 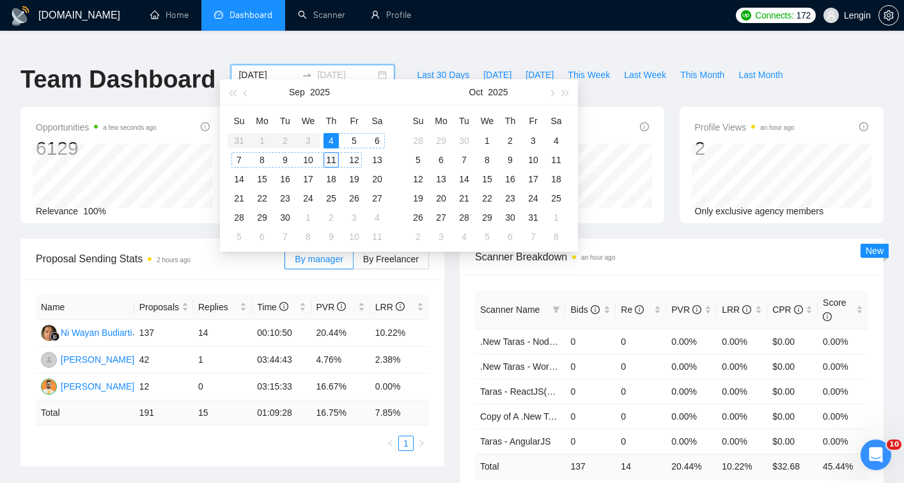 What do you see at coordinates (441, 141) in the screenshot?
I see `td: 2025-09-29` at bounding box center [441, 141].